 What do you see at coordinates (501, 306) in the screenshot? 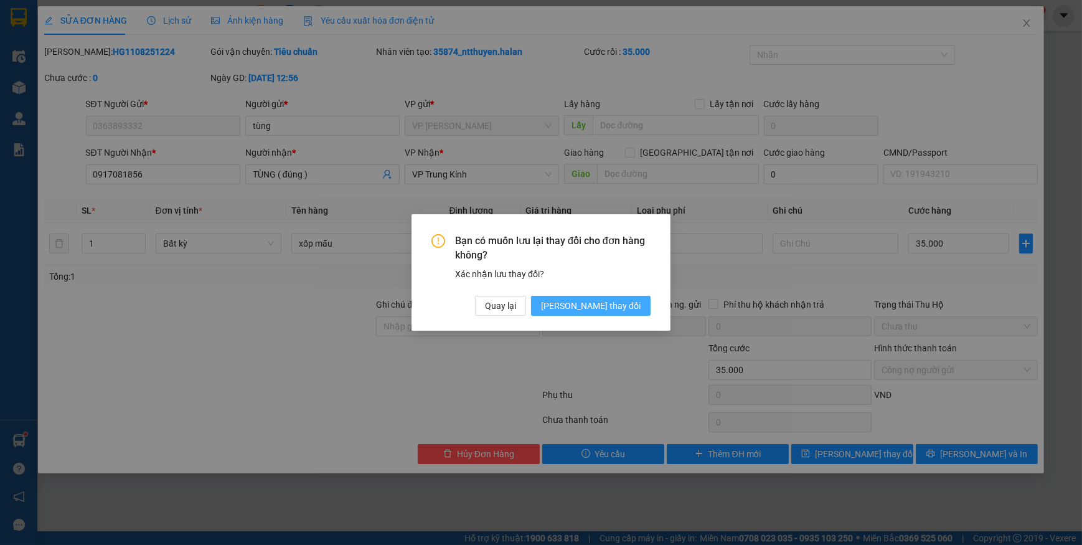
I see `button: Quay lại` at bounding box center [501, 306].